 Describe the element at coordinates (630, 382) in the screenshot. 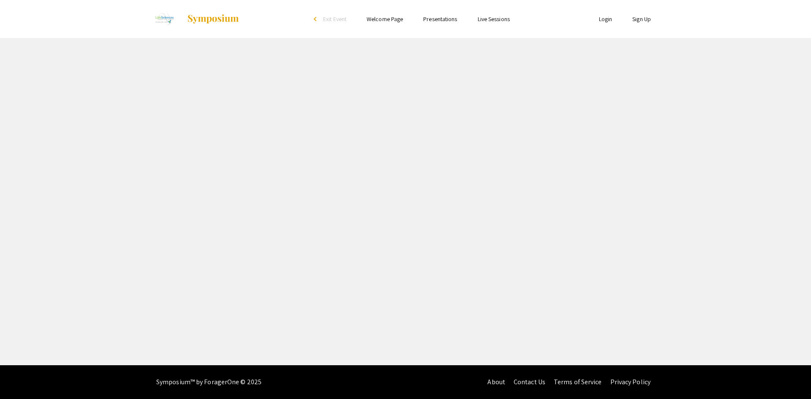

I see `a: Privacy Policy` at that location.